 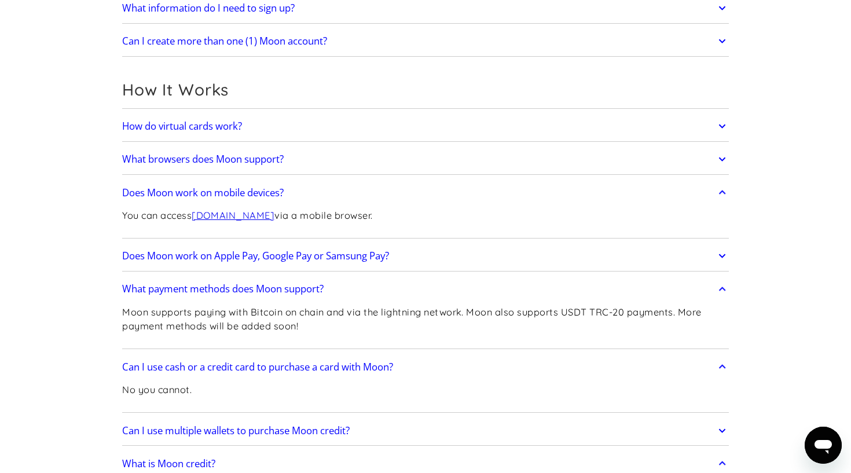 What do you see at coordinates (426, 319) in the screenshot?
I see `p: Moon supports paying with Bitcoin on chain and via the lightning network. Moon also supports USDT...` at bounding box center [426, 319].